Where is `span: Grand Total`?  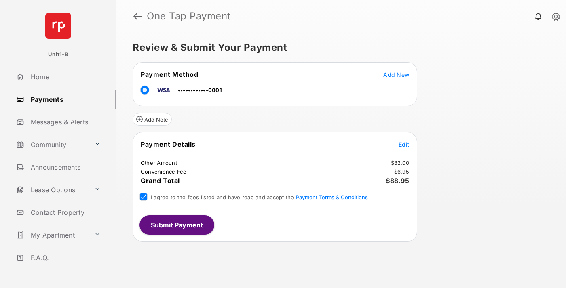
span: Grand Total is located at coordinates (160, 181).